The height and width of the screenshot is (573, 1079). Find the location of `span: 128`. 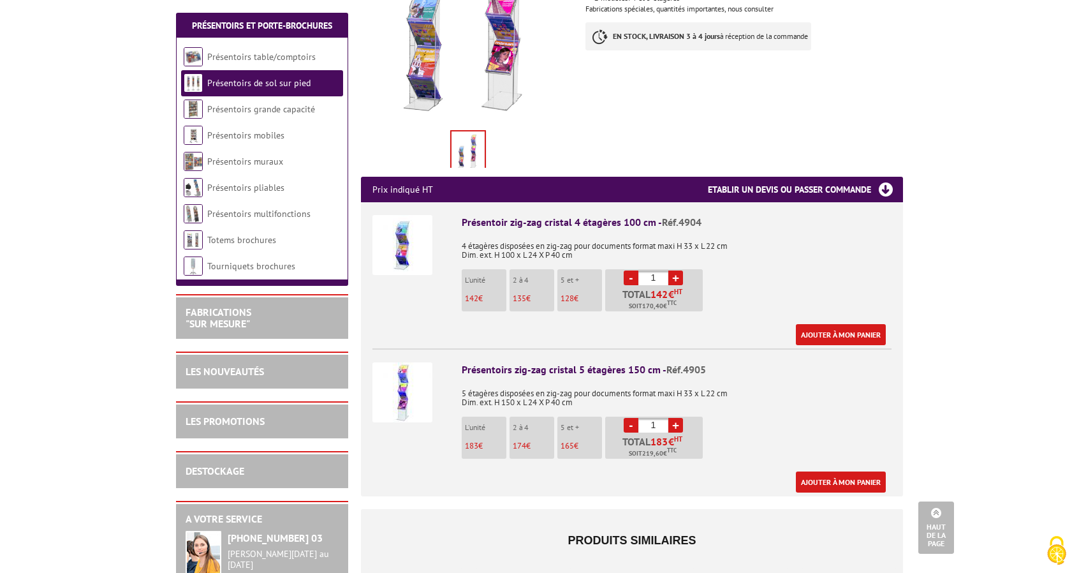

span: 128 is located at coordinates (567, 298).